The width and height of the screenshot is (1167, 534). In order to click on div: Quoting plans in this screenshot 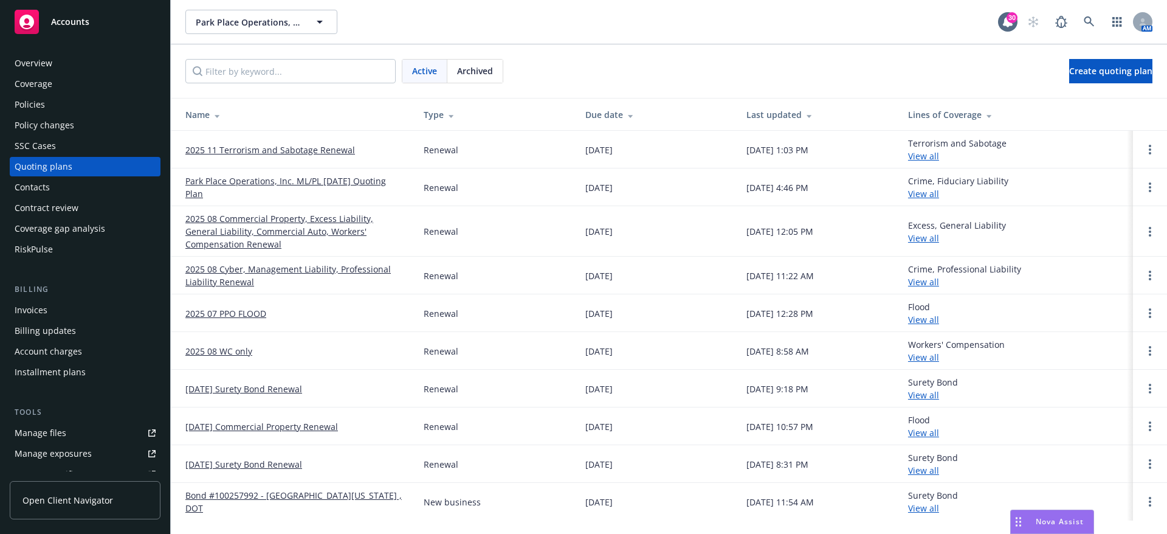, I will do `click(43, 167)`.